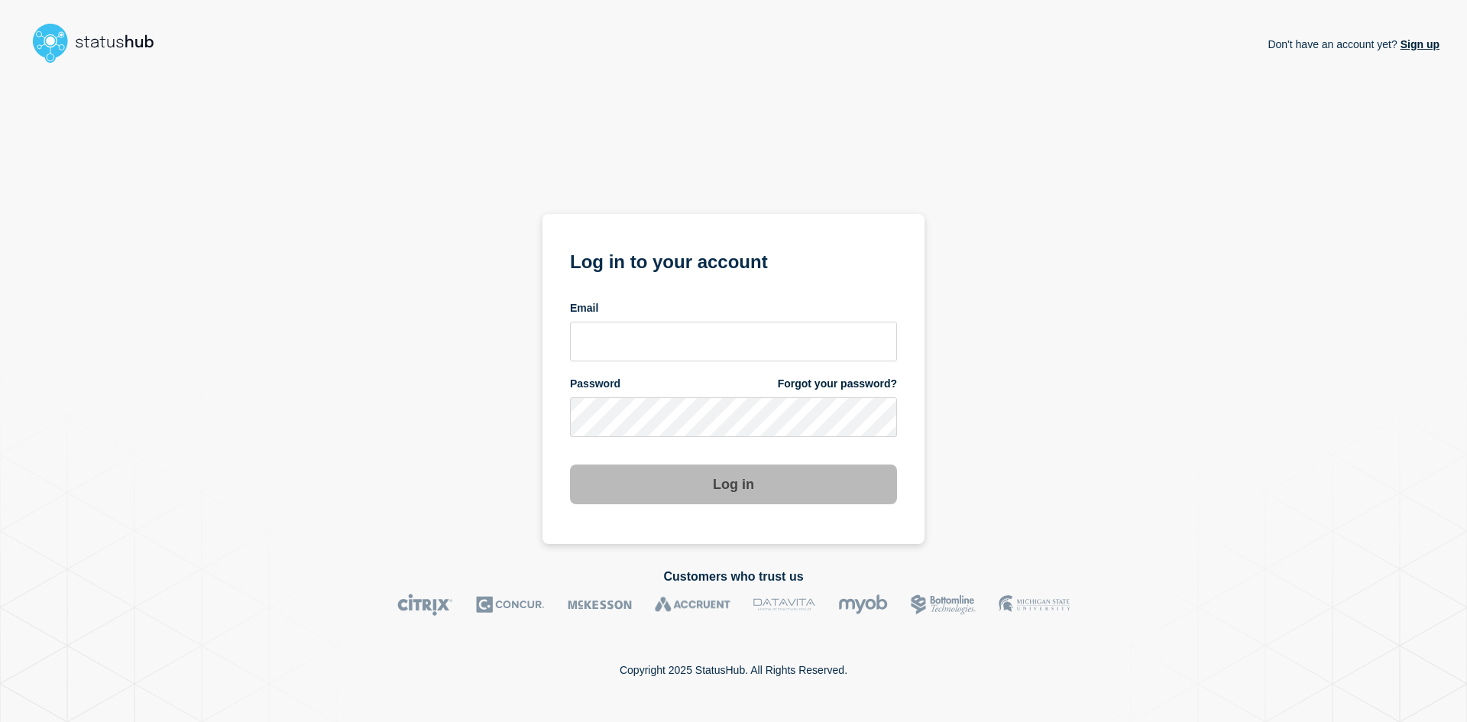 This screenshot has height=722, width=1467. I want to click on span: Password, so click(595, 383).